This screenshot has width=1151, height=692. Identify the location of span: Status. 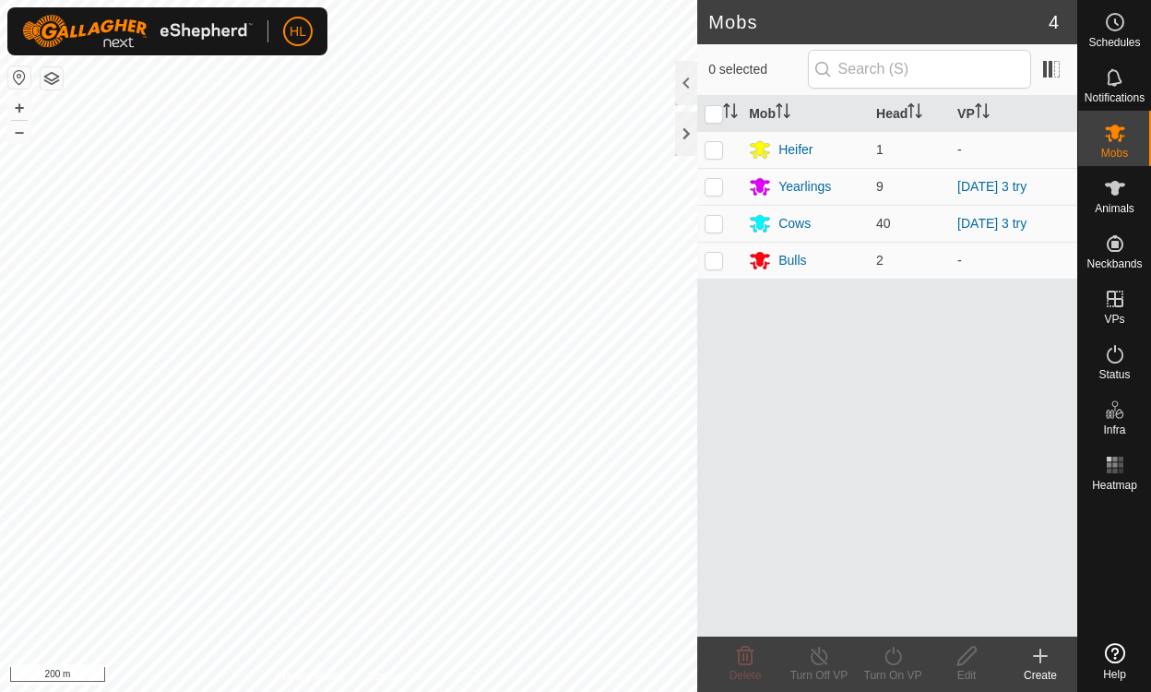
(1114, 374).